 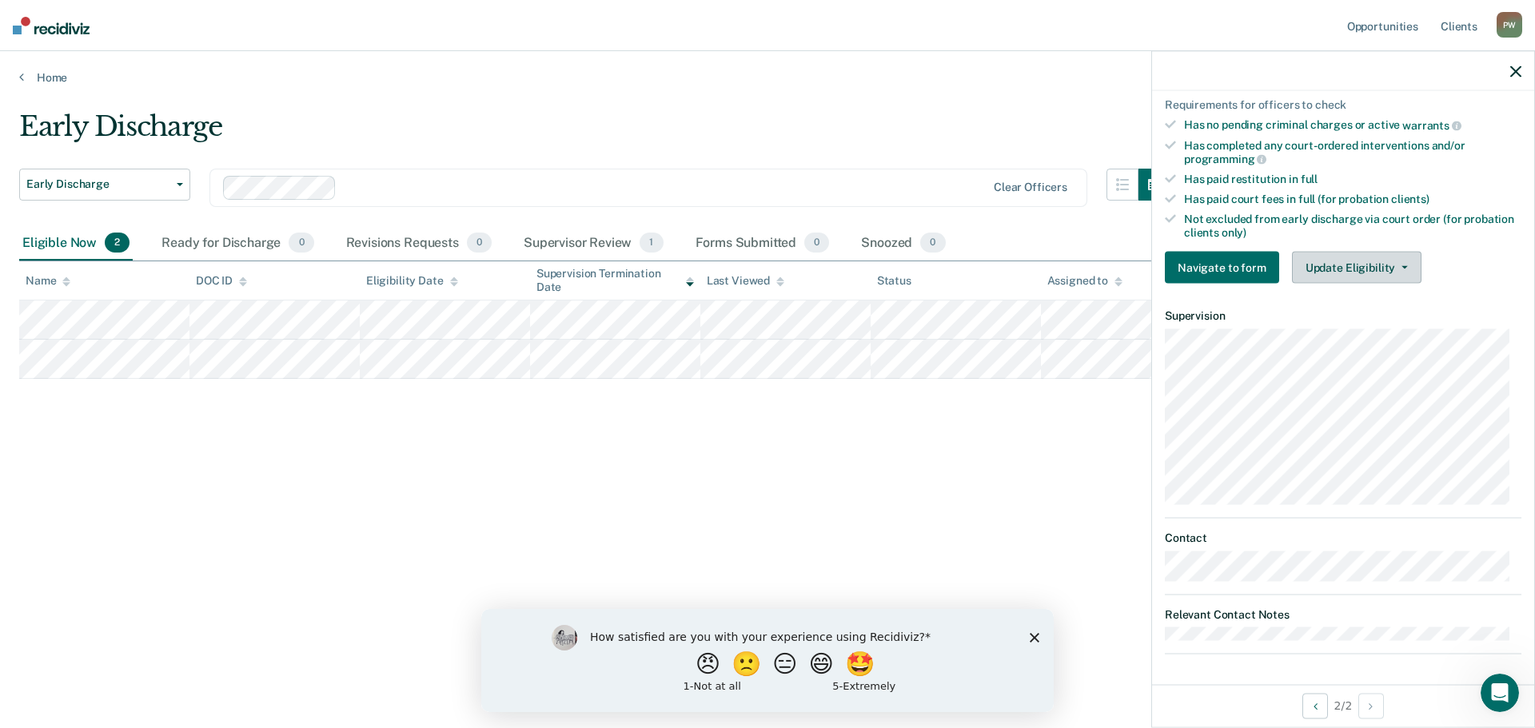 What do you see at coordinates (117, 243) in the screenshot?
I see `span: 2` at bounding box center [117, 243].